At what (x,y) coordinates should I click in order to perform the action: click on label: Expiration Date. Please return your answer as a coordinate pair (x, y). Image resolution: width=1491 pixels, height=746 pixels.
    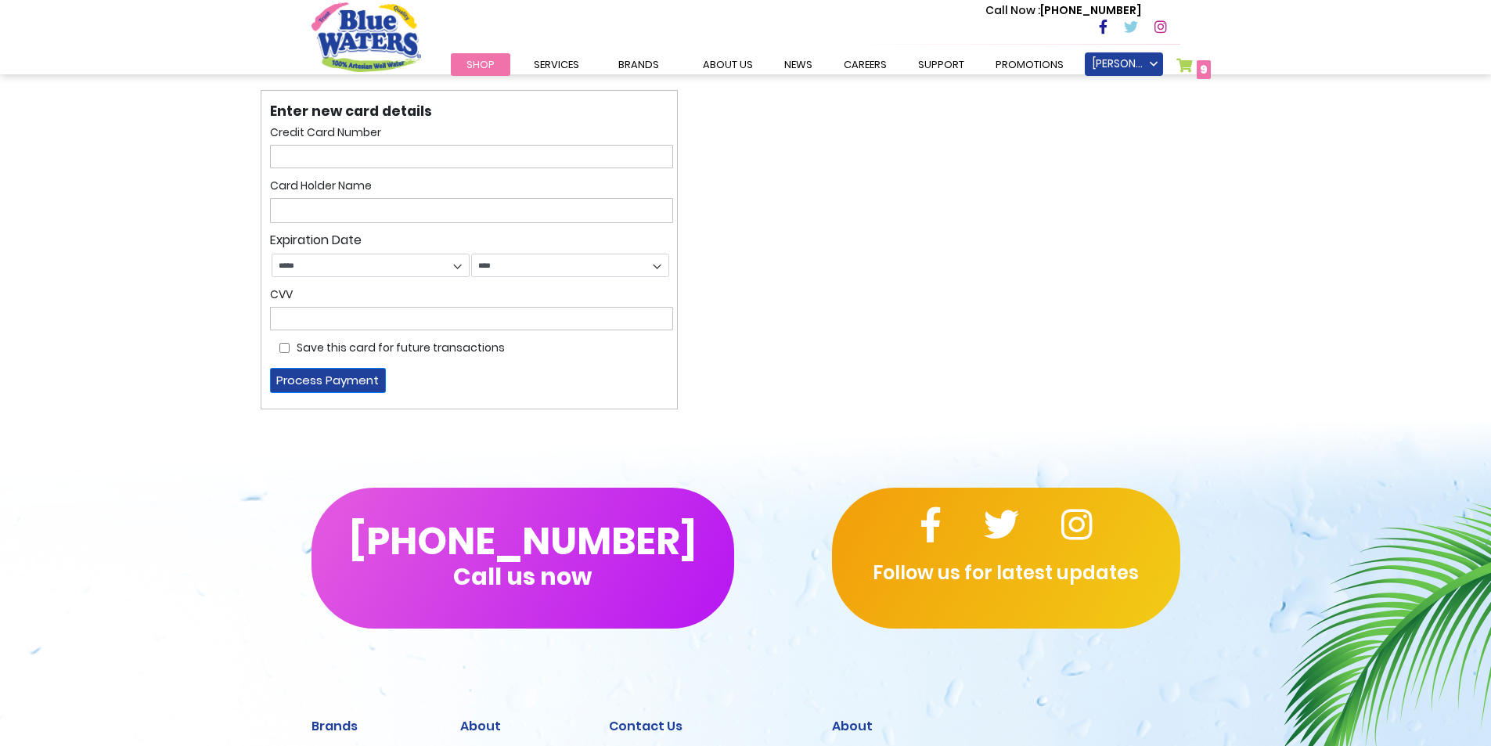
    Looking at the image, I should click on (316, 240).